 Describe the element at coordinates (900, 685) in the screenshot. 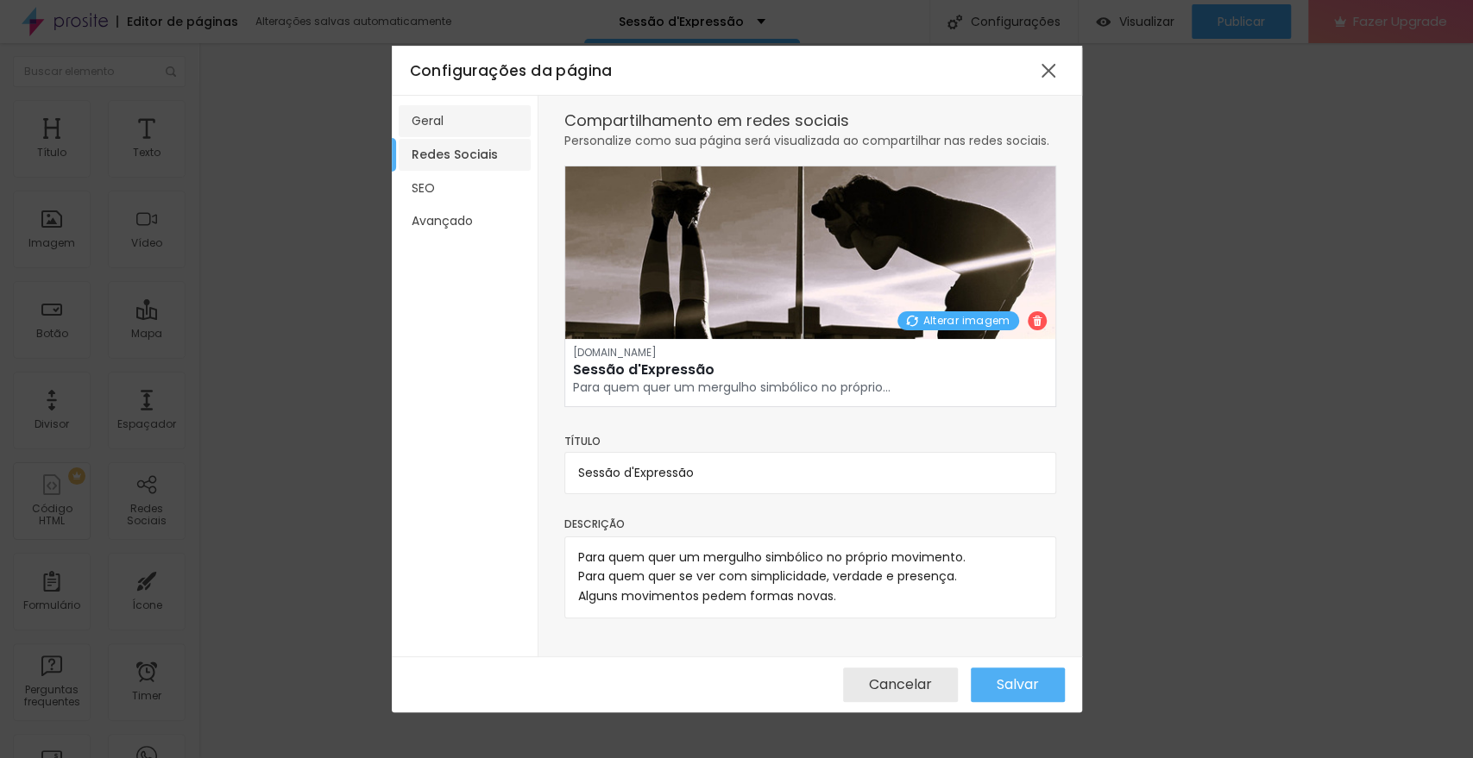

I see `button: Cancelar` at that location.